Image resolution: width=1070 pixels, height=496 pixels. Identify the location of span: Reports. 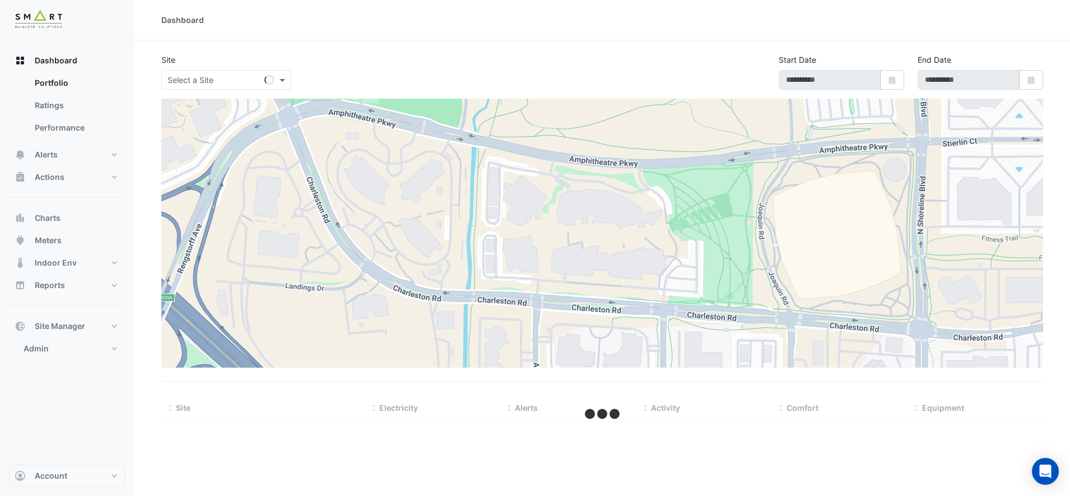
(50, 285).